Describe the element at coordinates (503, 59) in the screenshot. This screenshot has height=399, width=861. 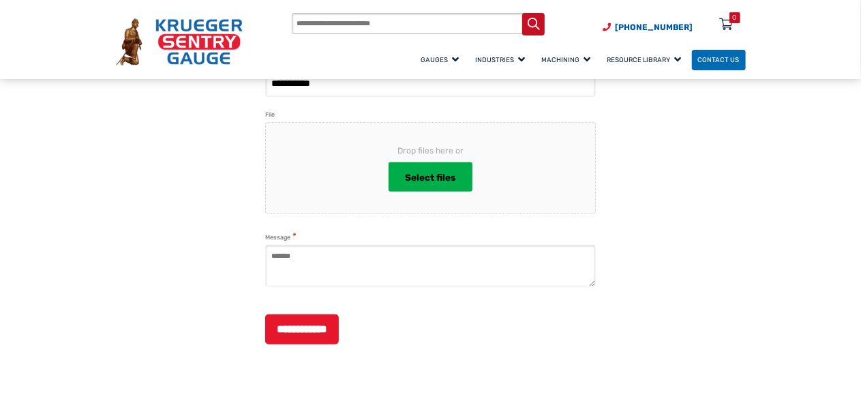
I see `a: Industries` at that location.